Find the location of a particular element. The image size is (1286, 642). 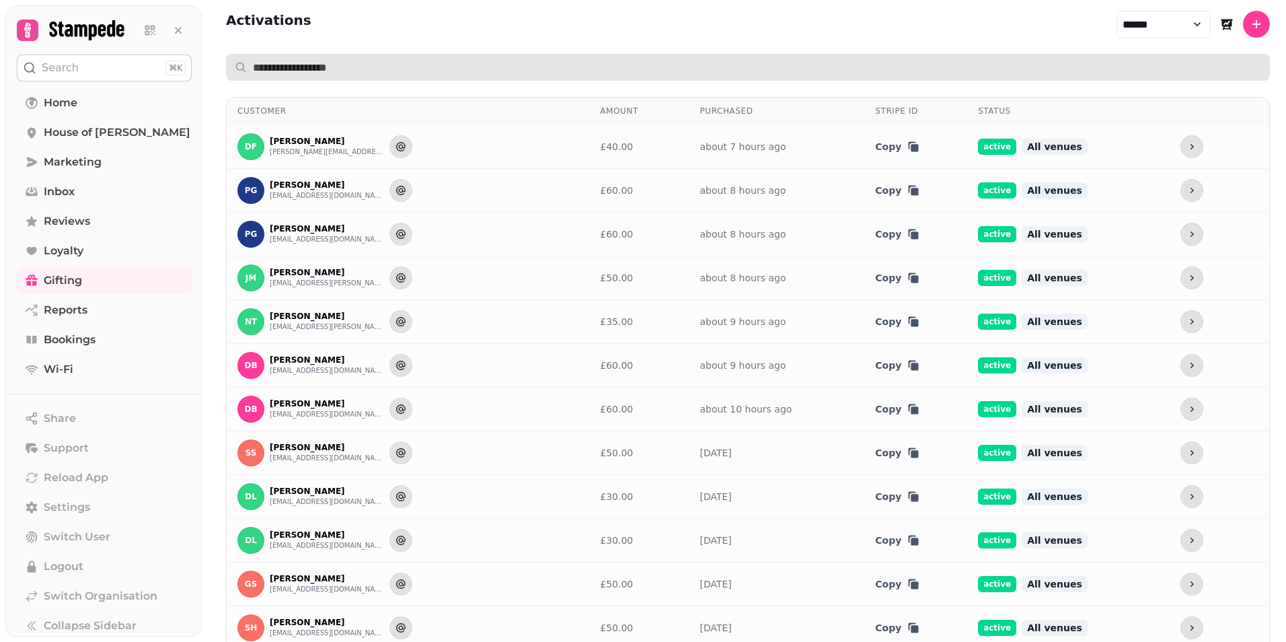

a: Reviews is located at coordinates (104, 221).